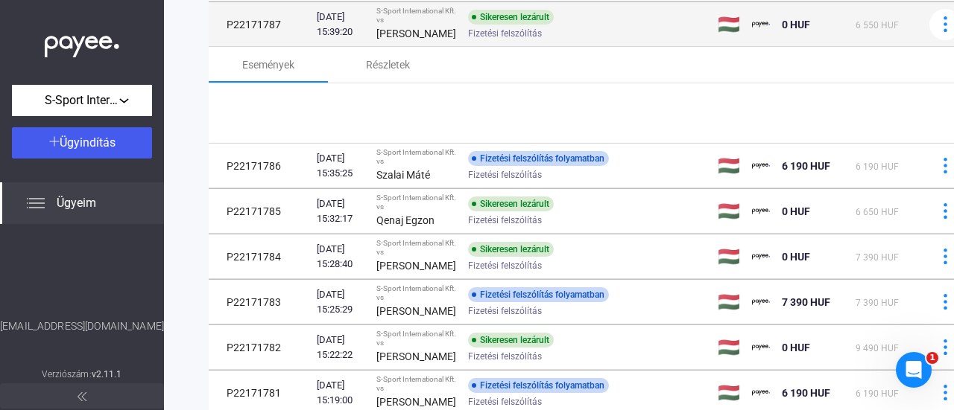  What do you see at coordinates (87, 142) in the screenshot?
I see `span: Ügyindítás` at bounding box center [87, 142].